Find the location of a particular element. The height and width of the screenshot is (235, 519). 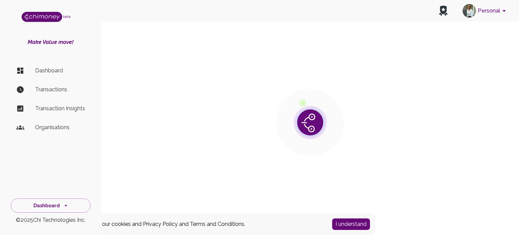

div: By using this site, you are agreeing to our cookies and and . is located at coordinates (165, 224).